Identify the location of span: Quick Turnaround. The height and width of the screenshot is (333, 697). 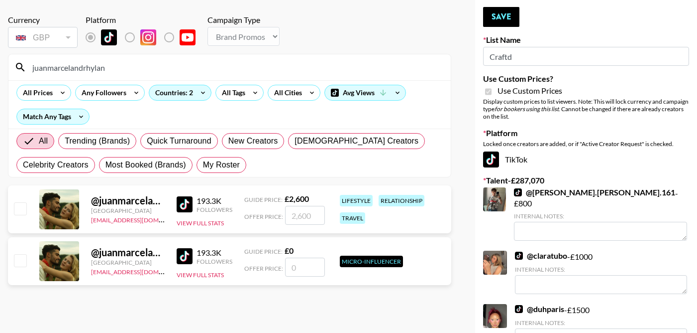
(179, 141).